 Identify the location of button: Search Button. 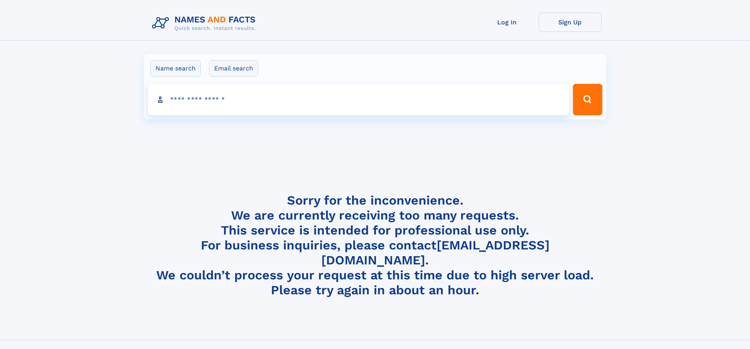
(587, 100).